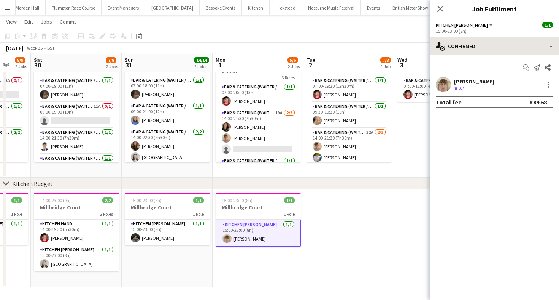  What do you see at coordinates (311, 60) in the screenshot?
I see `span: Tue` at bounding box center [311, 60].